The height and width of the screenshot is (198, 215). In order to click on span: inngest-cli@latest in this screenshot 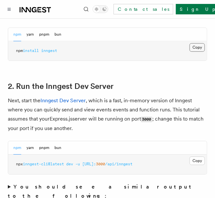, I will do `click(43, 164)`.